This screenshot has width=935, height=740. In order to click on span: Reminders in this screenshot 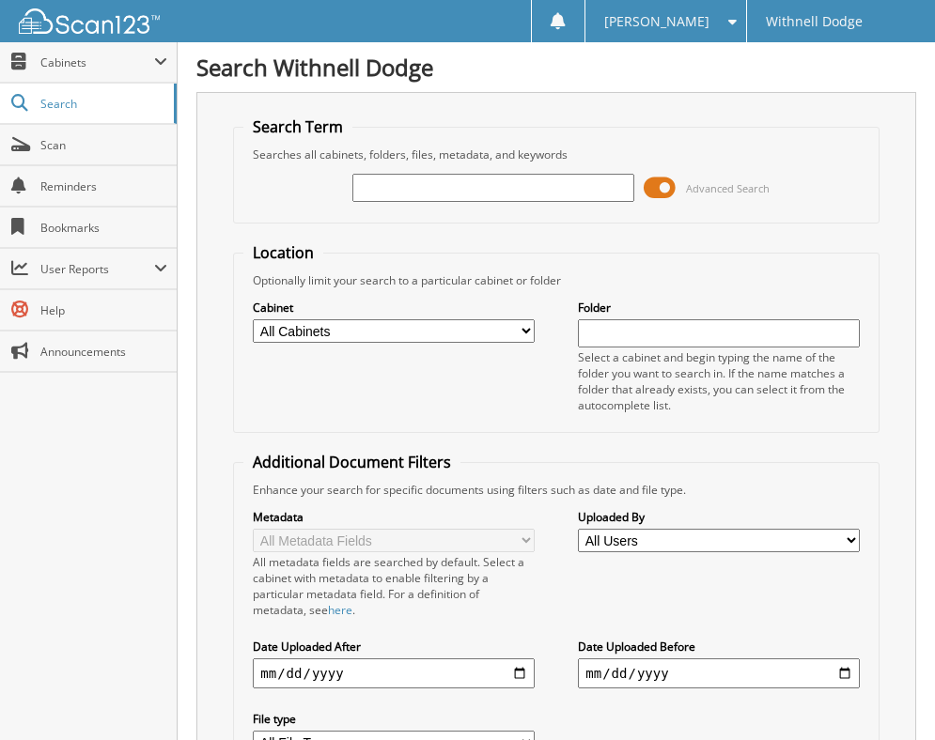, I will do `click(103, 186)`.